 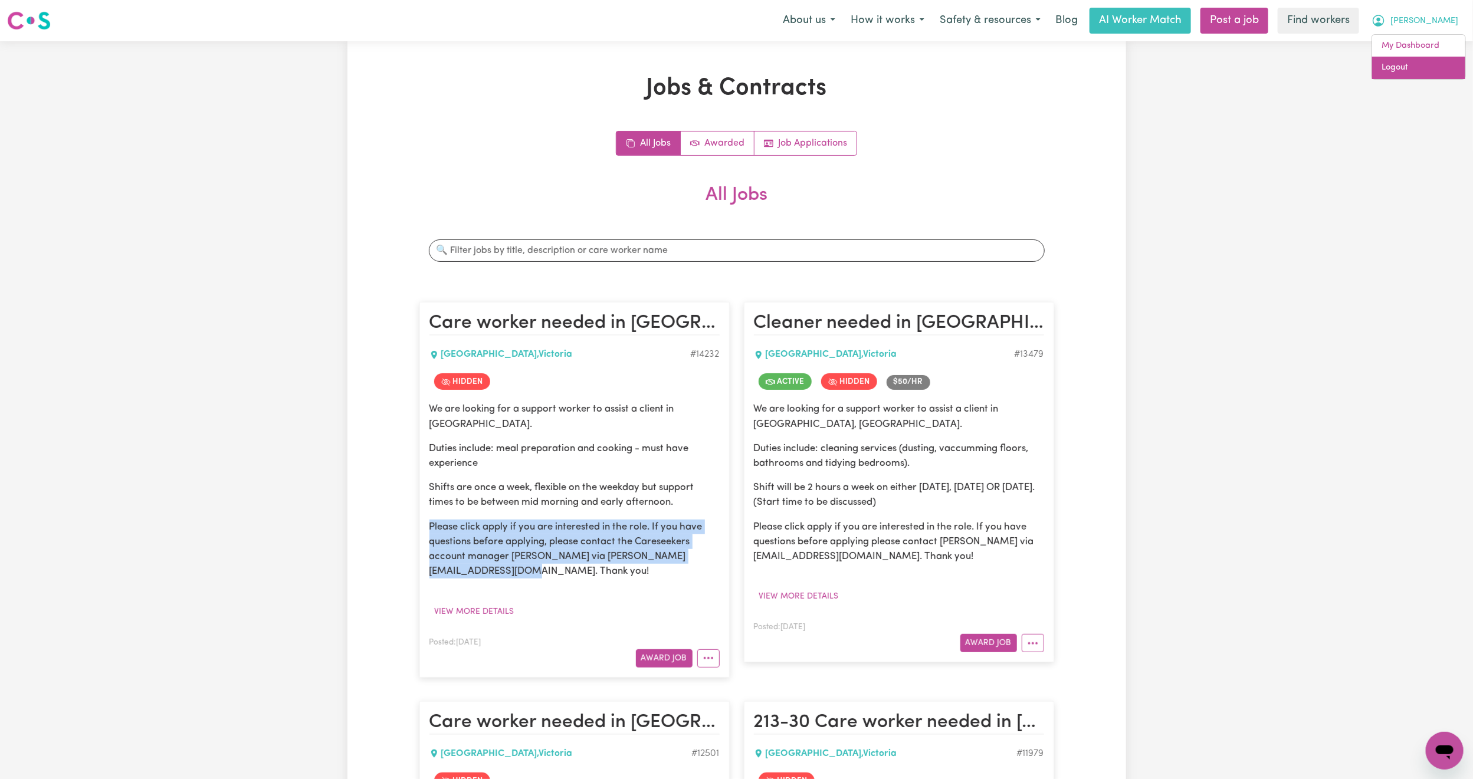 I want to click on div: My Account, so click(x=1418, y=57).